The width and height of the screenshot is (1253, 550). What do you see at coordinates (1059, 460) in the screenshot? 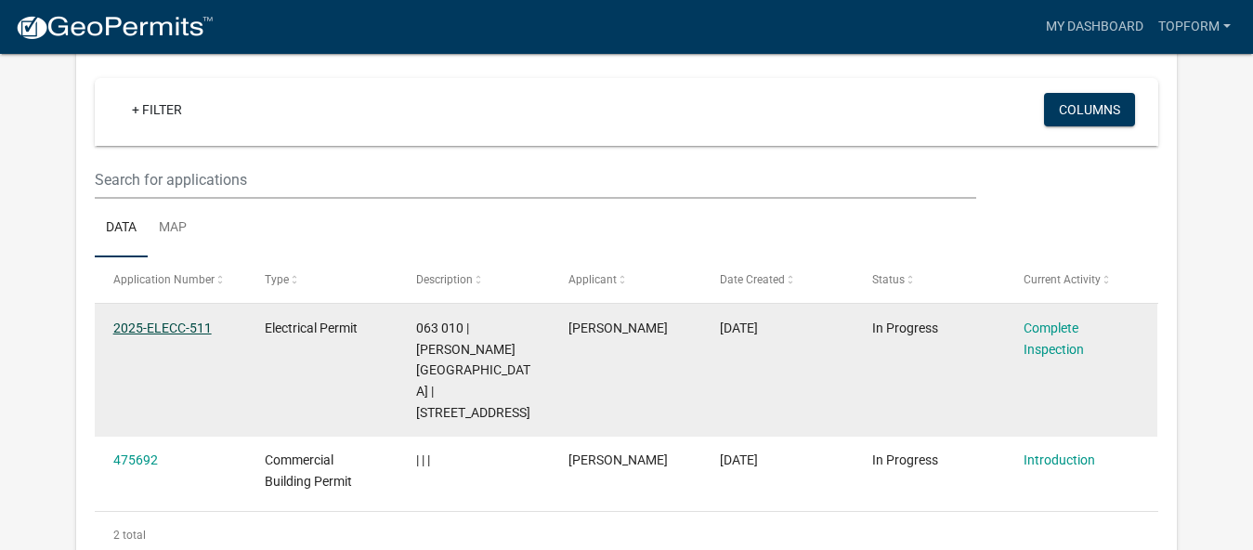
I see `a: Introduction` at bounding box center [1059, 460].